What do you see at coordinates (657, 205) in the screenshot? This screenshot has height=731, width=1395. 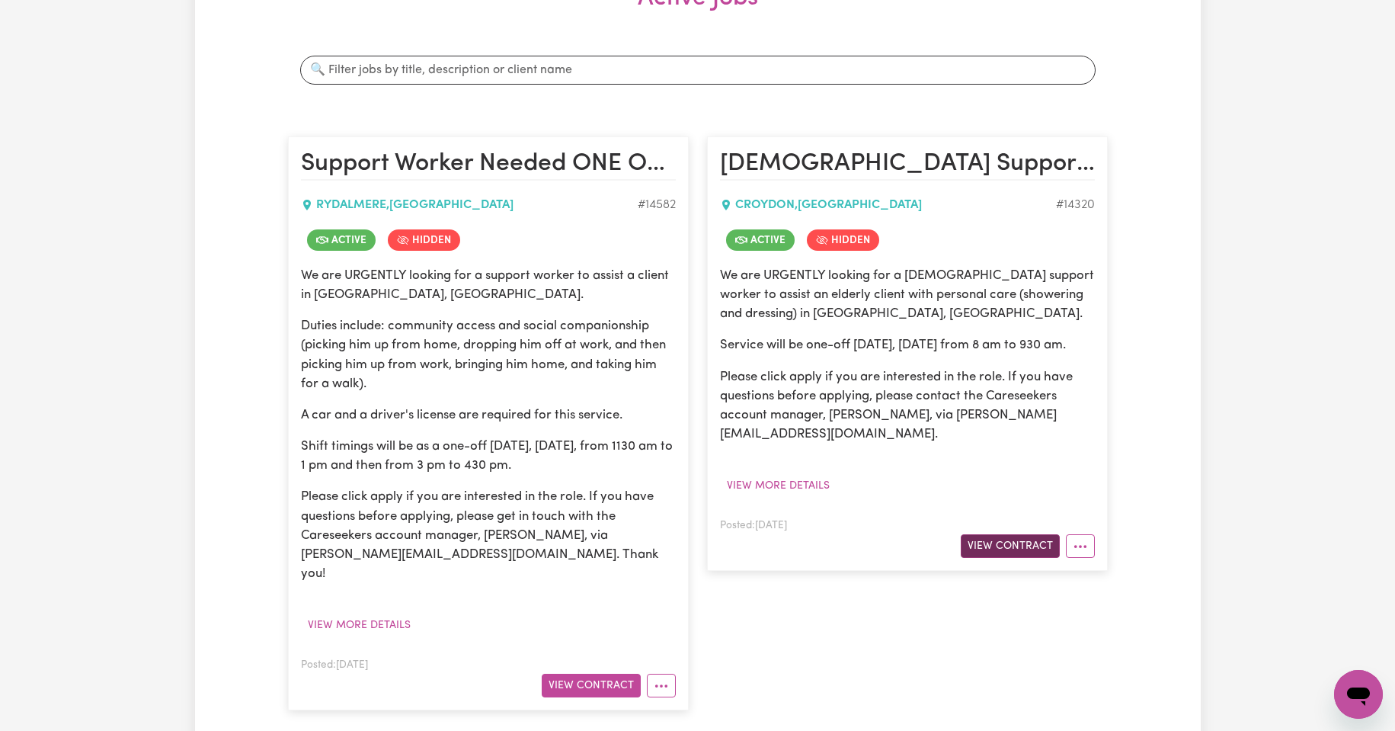 I see `div: Job ID #14582` at bounding box center [657, 205].